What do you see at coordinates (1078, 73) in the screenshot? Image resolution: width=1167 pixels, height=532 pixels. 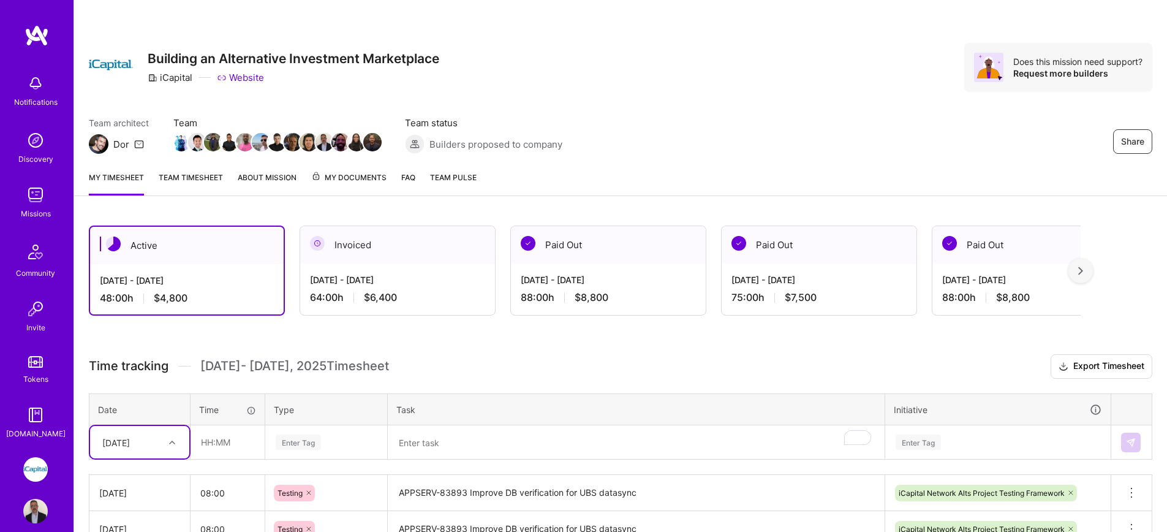 I see `div: Request more builders` at bounding box center [1078, 73].